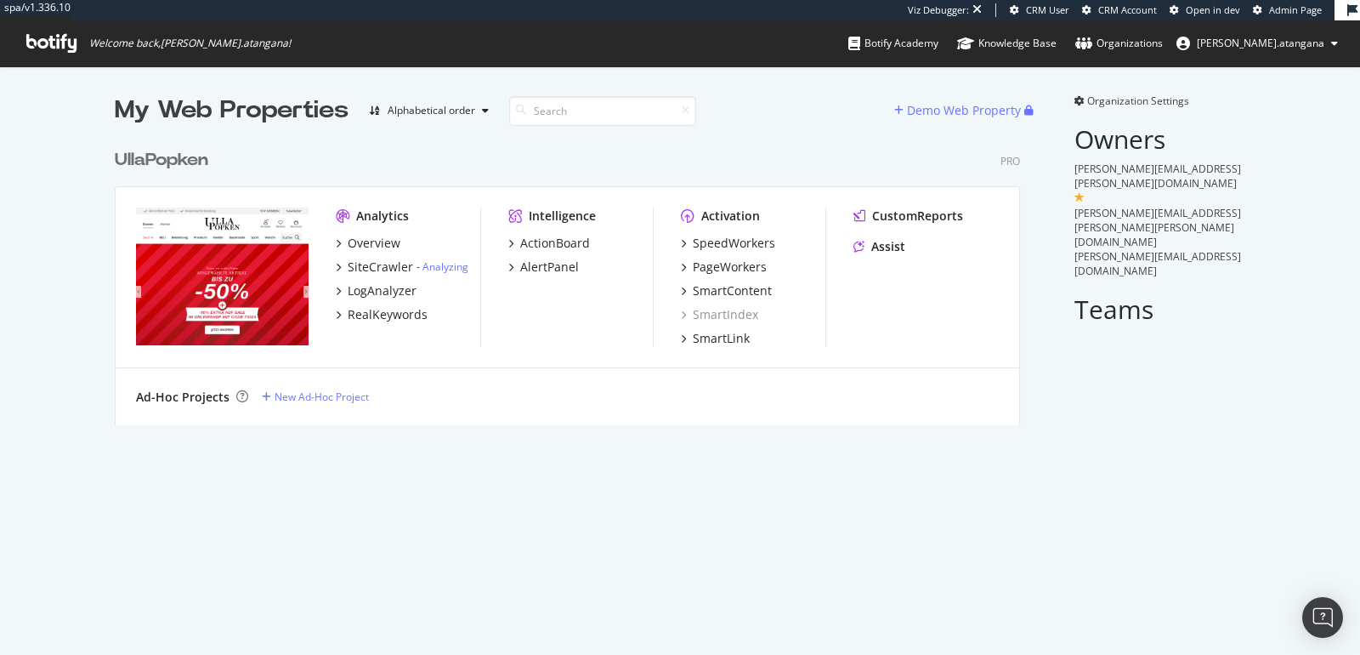  Describe the element at coordinates (388, 315) in the screenshot. I see `div: RealKeywords` at that location.